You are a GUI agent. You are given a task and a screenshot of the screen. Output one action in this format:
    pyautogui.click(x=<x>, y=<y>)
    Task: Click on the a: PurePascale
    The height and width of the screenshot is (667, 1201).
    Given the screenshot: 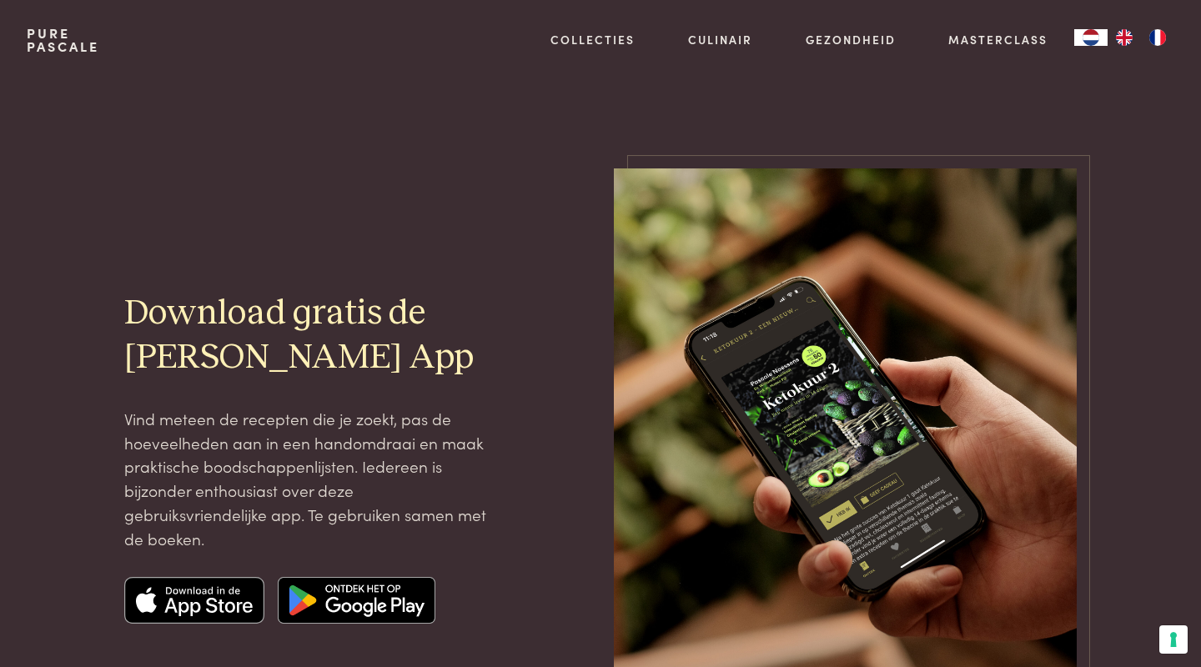 What is the action you would take?
    pyautogui.click(x=63, y=40)
    